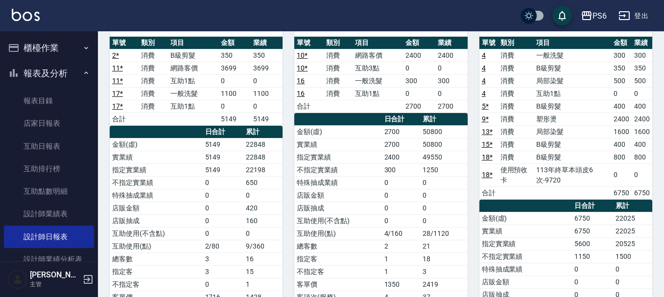 This screenshot has height=297, width=664. I want to click on td: 800, so click(621, 157).